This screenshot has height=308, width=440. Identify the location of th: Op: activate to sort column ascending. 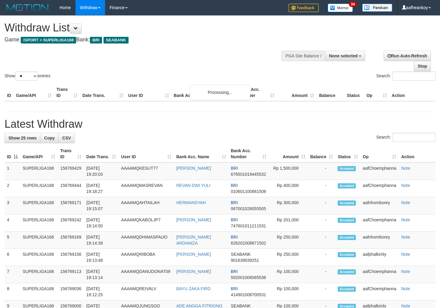
(380, 154).